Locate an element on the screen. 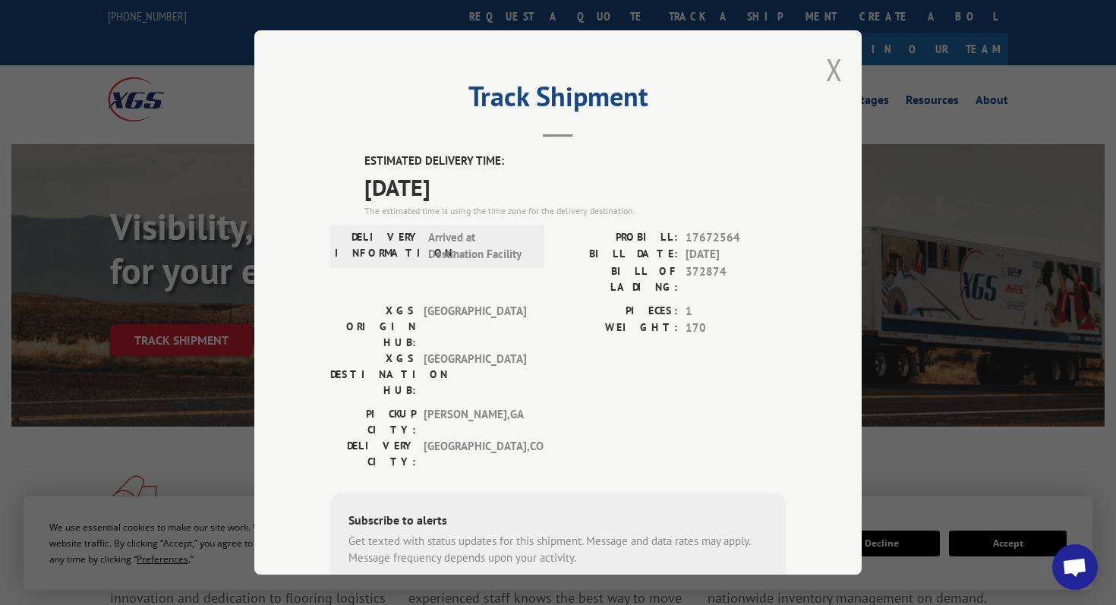 This screenshot has width=1116, height=605. h2: Track Shipment is located at coordinates (558, 100).